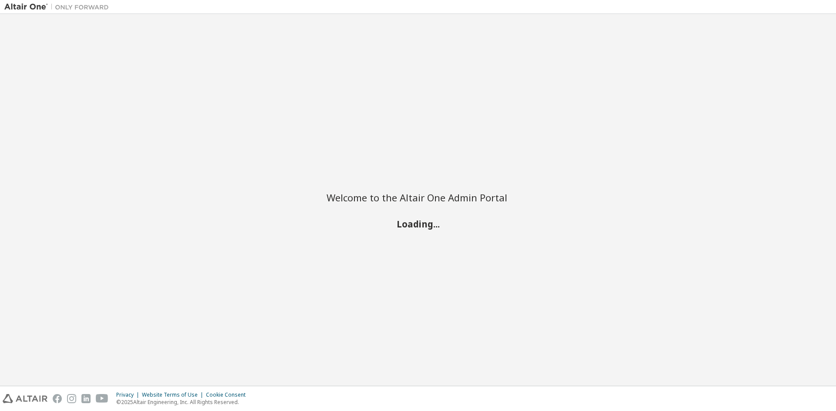 The width and height of the screenshot is (836, 411). Describe the element at coordinates (71, 399) in the screenshot. I see `img: instagram.svg` at that location.